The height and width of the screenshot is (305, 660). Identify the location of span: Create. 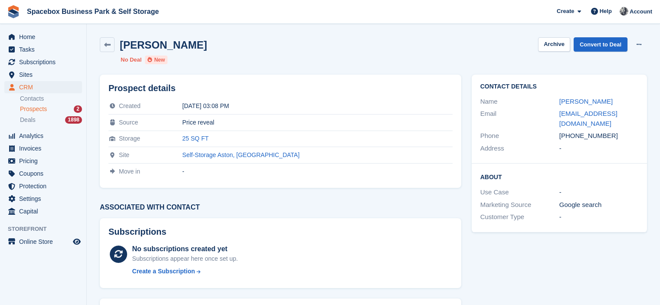
(565, 11).